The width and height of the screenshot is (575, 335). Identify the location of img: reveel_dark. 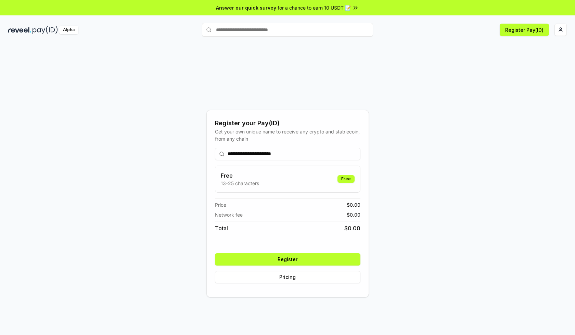
(20, 30).